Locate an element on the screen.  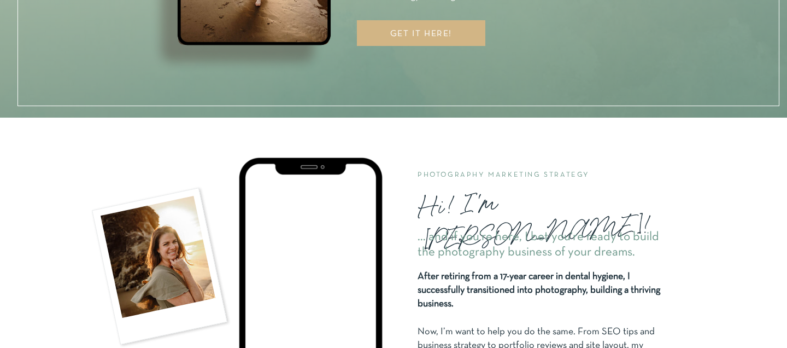
b: After retiring from a 17-year career in dental hygiene, I successfully transitioned into photogra... is located at coordinates (539, 290).